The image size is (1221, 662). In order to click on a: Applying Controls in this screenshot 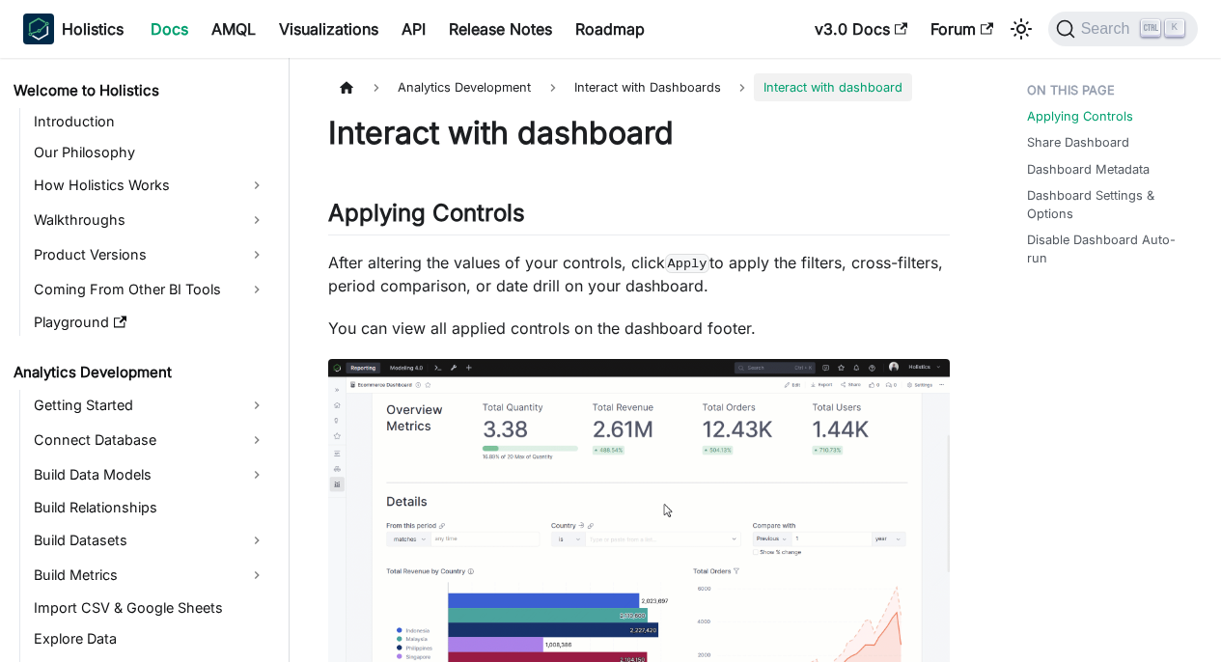, I will do `click(1080, 116)`.